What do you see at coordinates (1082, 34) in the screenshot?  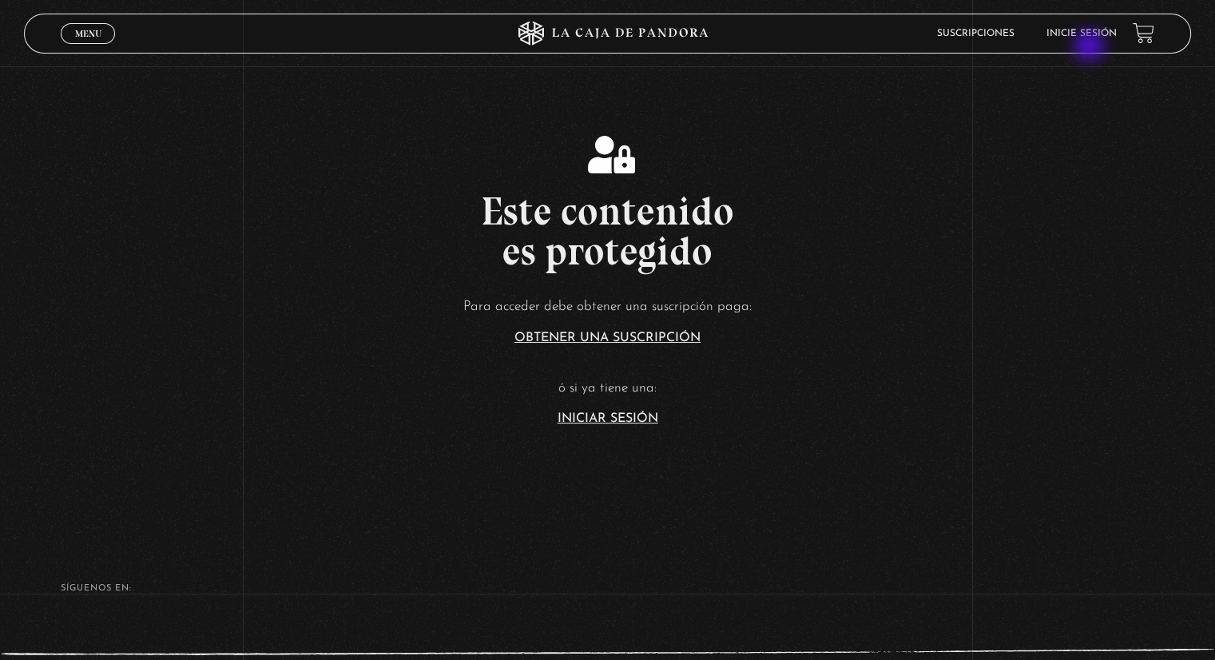 I see `a: Inicie sesión` at bounding box center [1082, 34].